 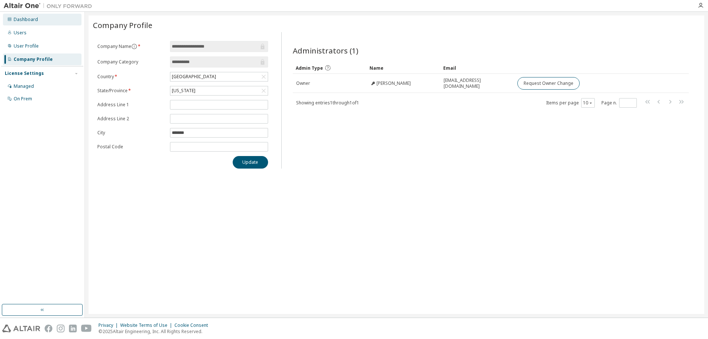 I want to click on button: Update, so click(x=250, y=162).